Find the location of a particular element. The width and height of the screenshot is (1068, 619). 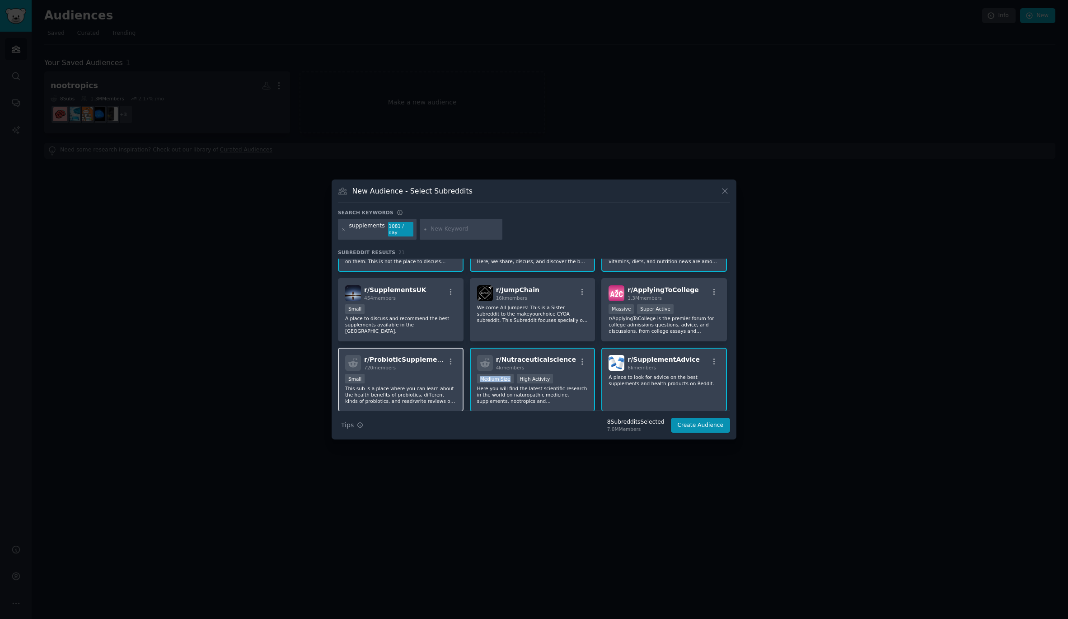

button: Tips is located at coordinates (352, 425).